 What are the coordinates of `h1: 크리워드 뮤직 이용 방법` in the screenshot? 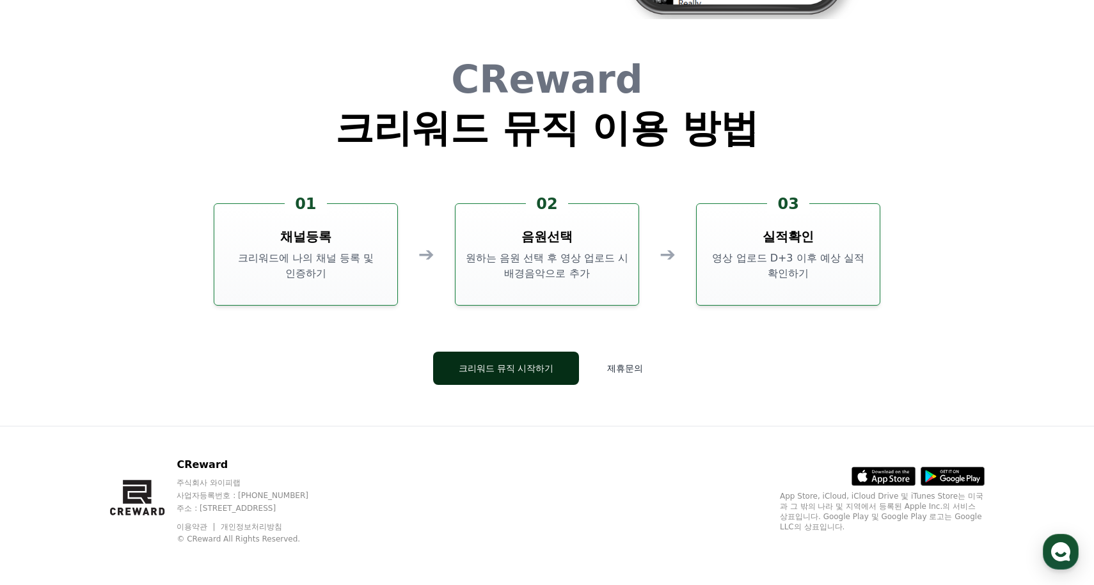 It's located at (547, 128).